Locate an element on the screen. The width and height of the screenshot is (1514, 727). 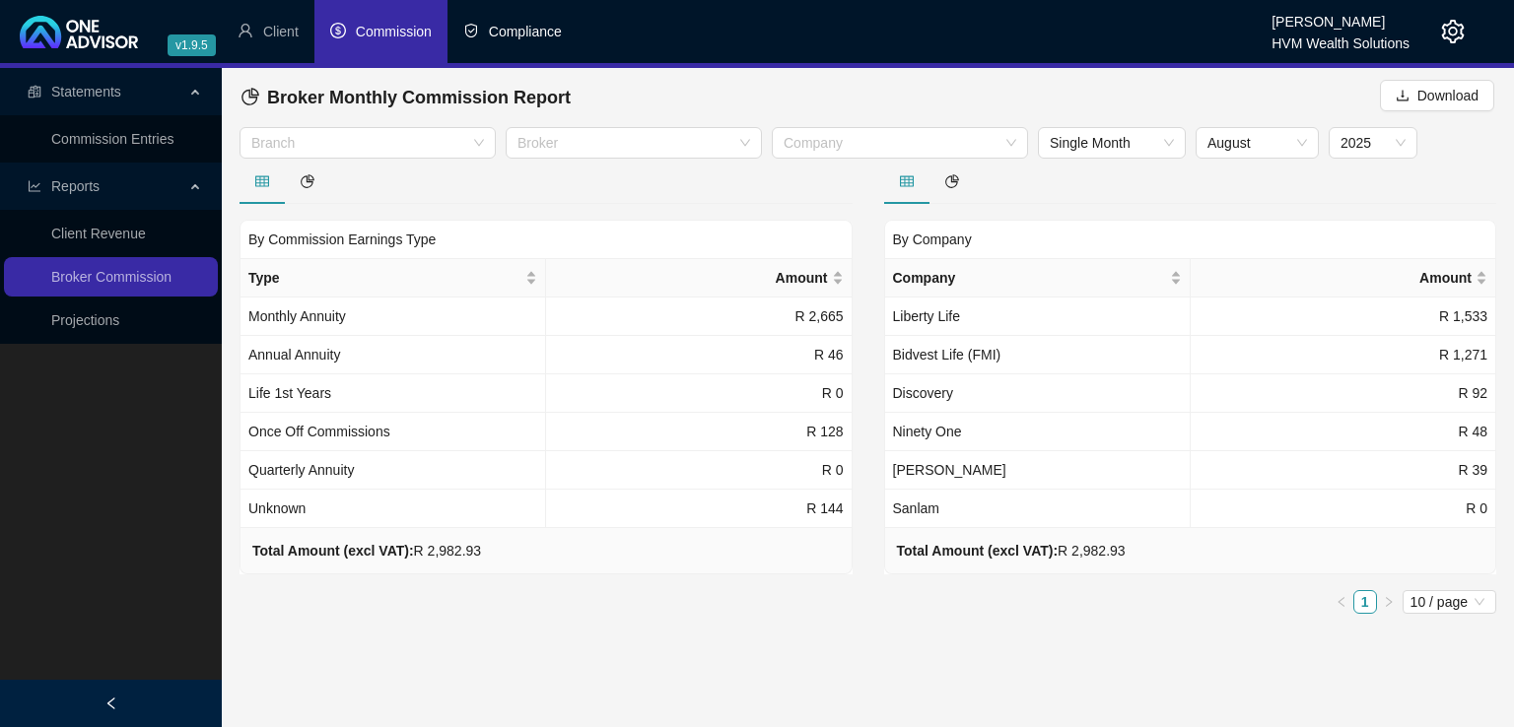
td: R 46 is located at coordinates (699, 355).